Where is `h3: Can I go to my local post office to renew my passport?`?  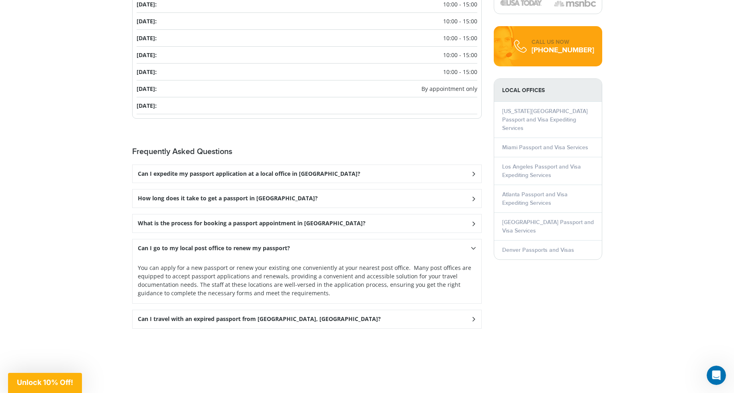 h3: Can I go to my local post office to renew my passport? is located at coordinates (214, 248).